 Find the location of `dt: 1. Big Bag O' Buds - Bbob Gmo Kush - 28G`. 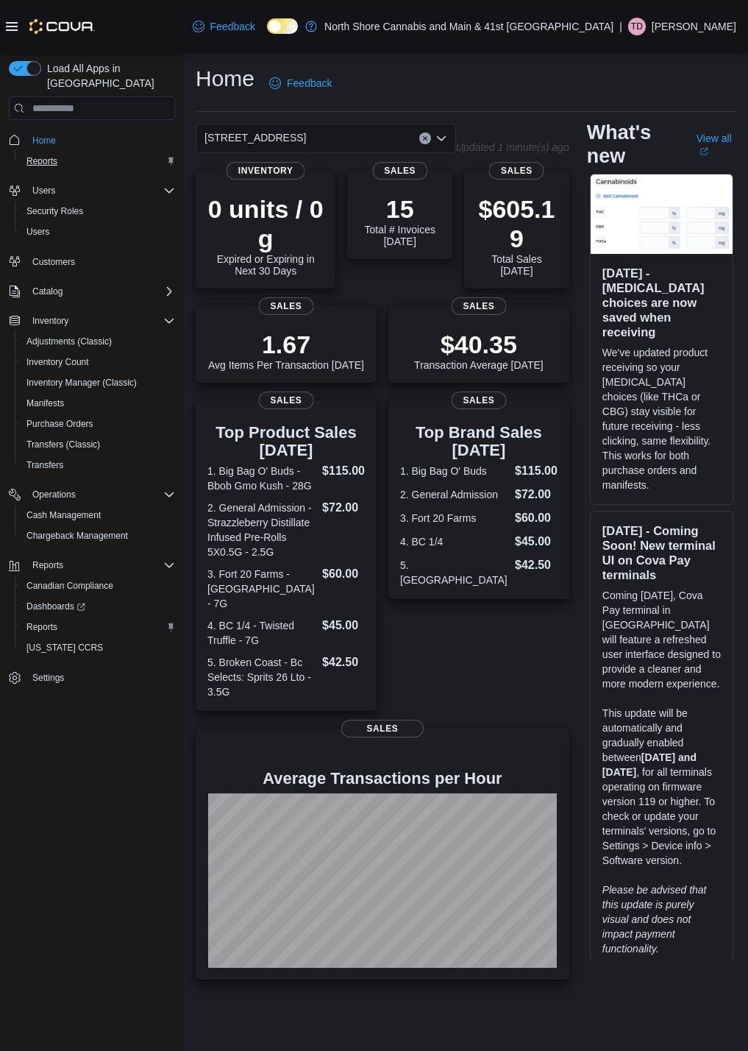

dt: 1. Big Bag O' Buds - Bbob Gmo Kush - 28G is located at coordinates (262, 478).